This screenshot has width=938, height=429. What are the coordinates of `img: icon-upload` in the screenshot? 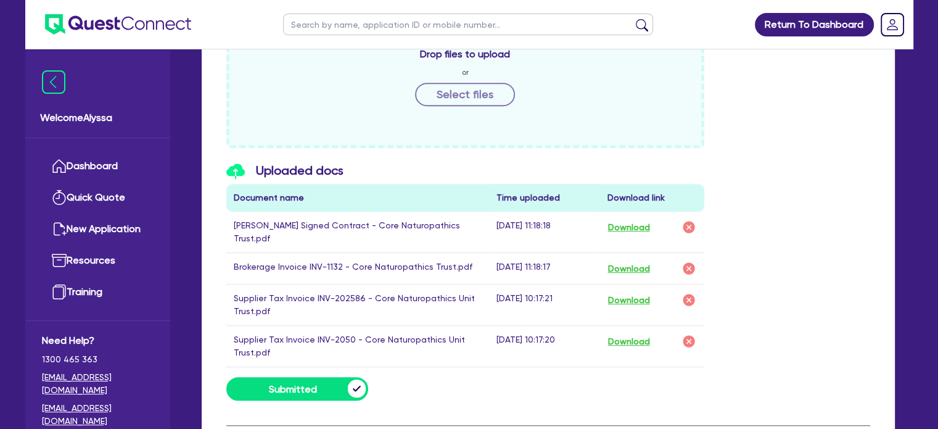 It's located at (236, 171).